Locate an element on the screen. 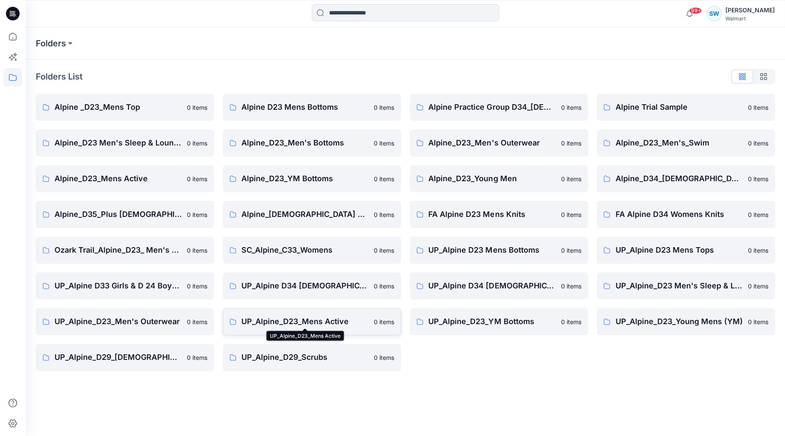 Image resolution: width=785 pixels, height=436 pixels. p: Alpine_D23_Men's Outerwear is located at coordinates (492, 143).